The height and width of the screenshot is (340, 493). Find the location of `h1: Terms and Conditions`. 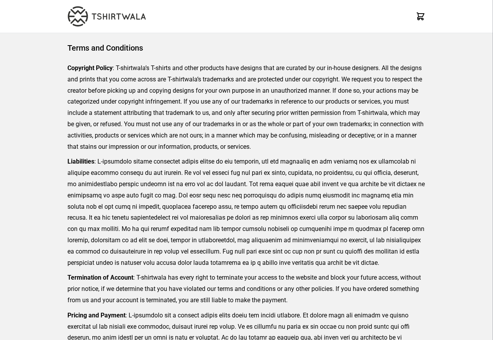

h1: Terms and Conditions is located at coordinates (246, 48).